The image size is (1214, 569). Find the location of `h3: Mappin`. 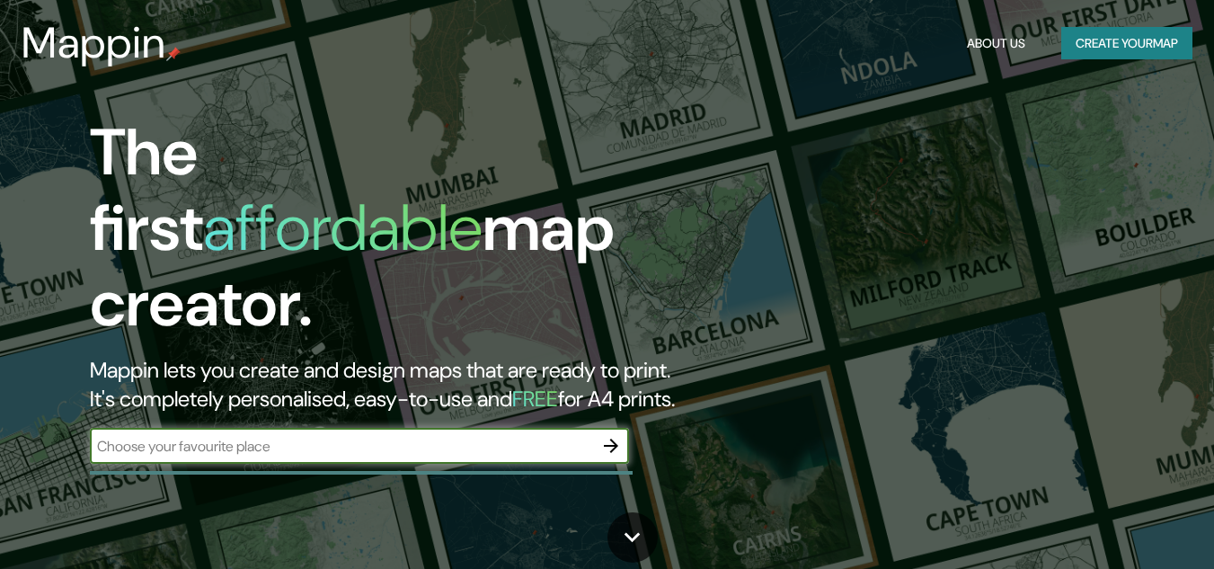

h3: Mappin is located at coordinates (93, 43).